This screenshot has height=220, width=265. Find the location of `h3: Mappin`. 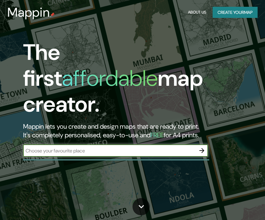

h3: Mappin is located at coordinates (29, 12).